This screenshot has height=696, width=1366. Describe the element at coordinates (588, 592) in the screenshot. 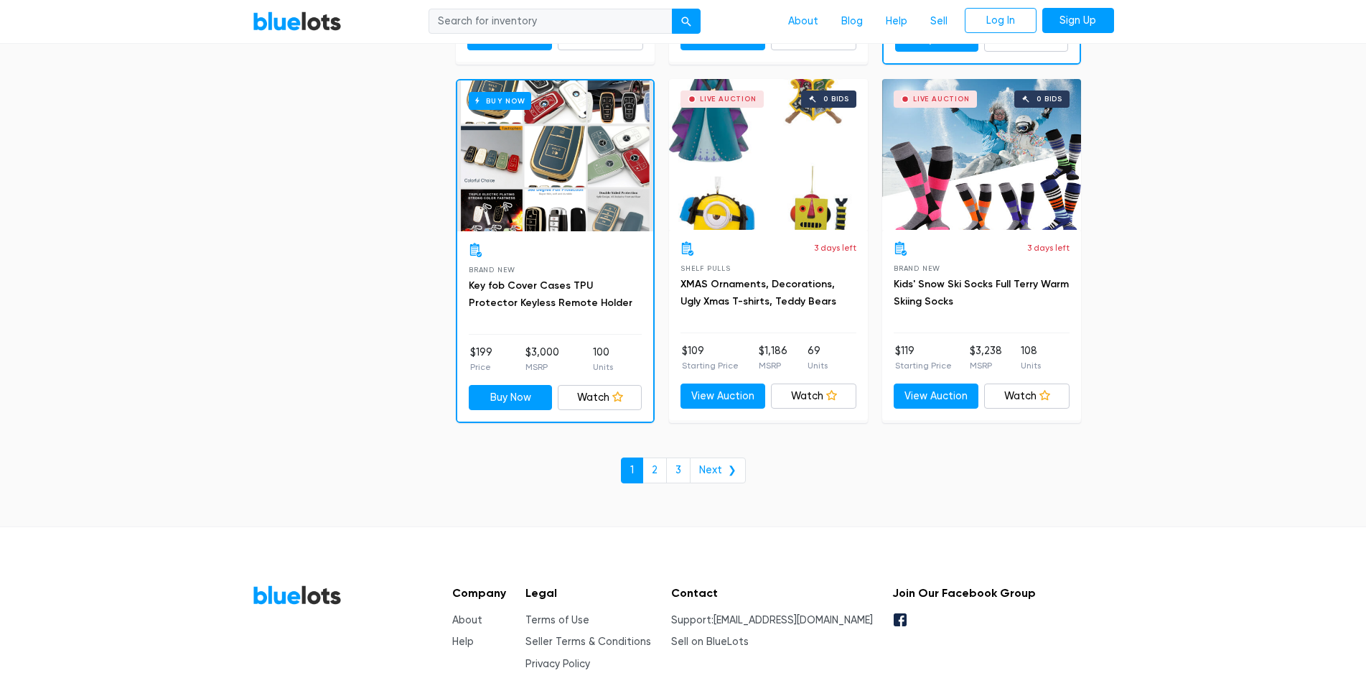

I see `h5: Legal` at that location.